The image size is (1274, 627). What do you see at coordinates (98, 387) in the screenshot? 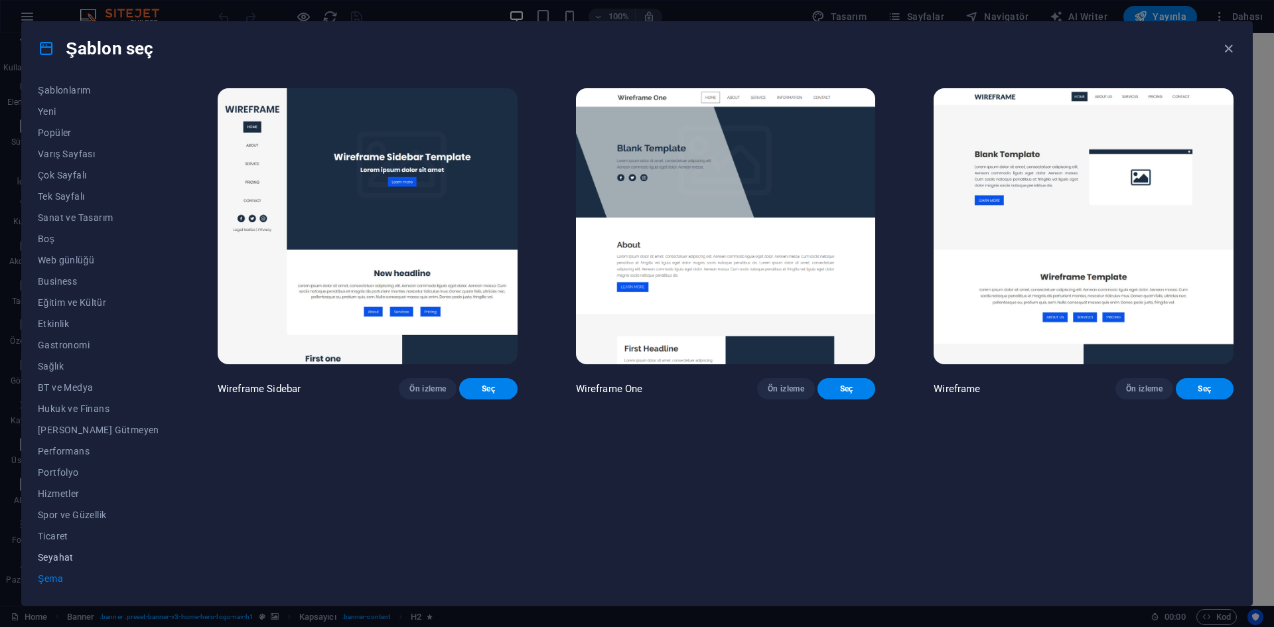
I see `button: BT ve Medya` at bounding box center [98, 387].